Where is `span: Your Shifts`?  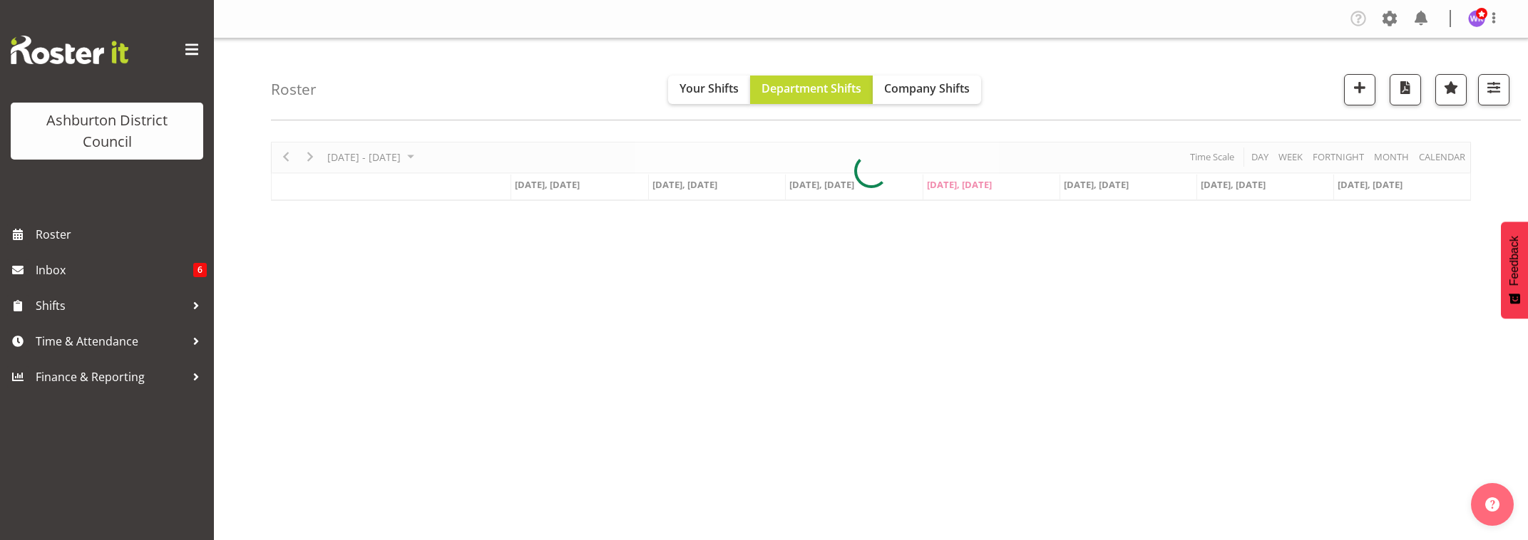
span: Your Shifts is located at coordinates (709, 88).